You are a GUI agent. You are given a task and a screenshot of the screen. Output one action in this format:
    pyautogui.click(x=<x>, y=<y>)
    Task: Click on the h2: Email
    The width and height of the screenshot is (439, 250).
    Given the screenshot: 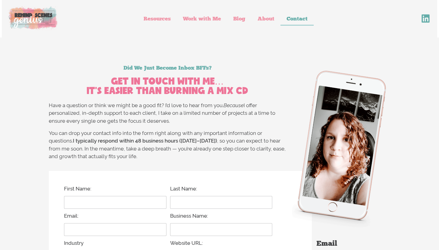 What is the action you would take?
    pyautogui.click(x=354, y=243)
    